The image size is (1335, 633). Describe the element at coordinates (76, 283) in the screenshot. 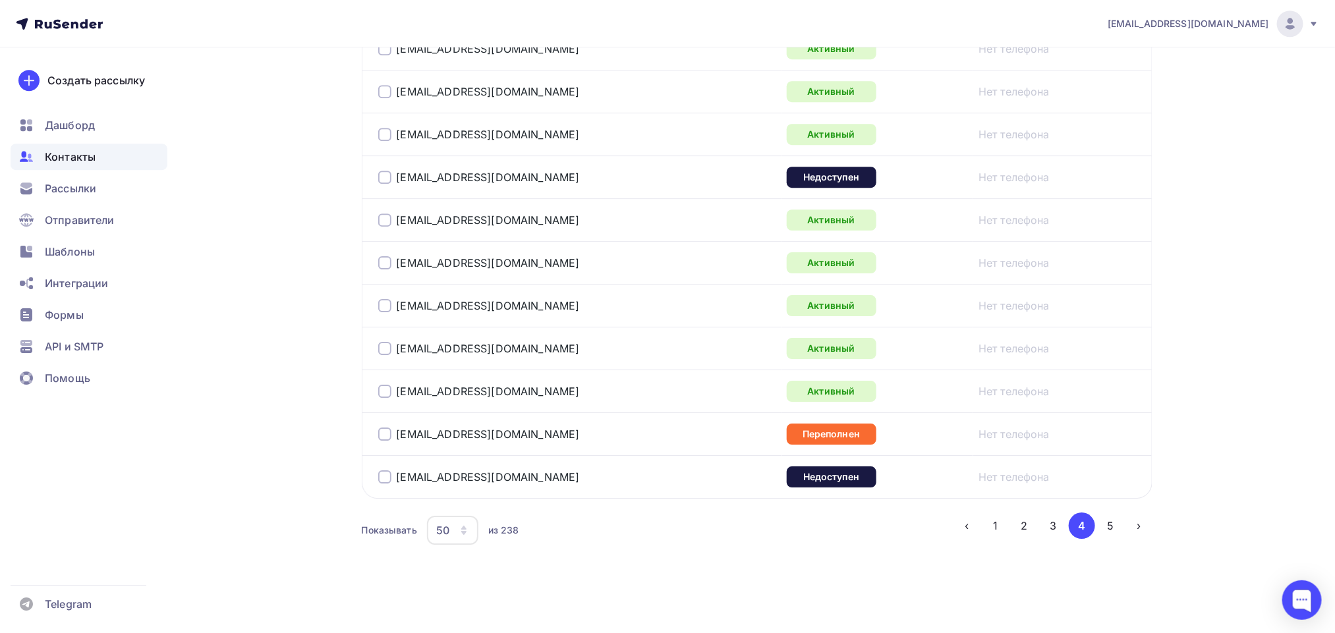

I see `span: Интеграции` at that location.